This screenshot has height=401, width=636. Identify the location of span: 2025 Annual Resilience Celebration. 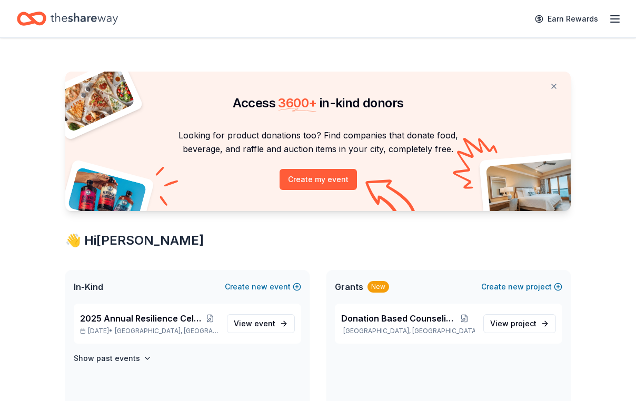
(140, 318).